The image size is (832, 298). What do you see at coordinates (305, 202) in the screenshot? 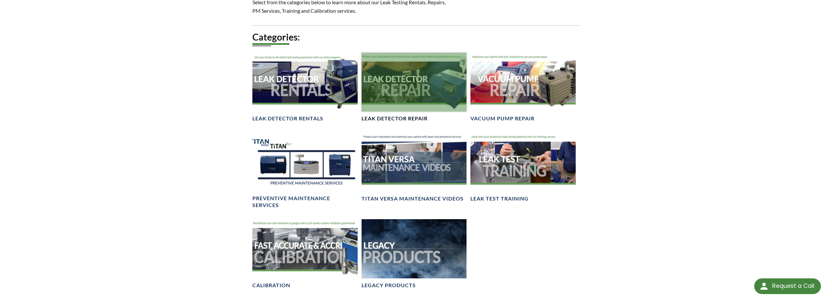
I see `h4: Preventive Maintenance Services` at bounding box center [305, 202].